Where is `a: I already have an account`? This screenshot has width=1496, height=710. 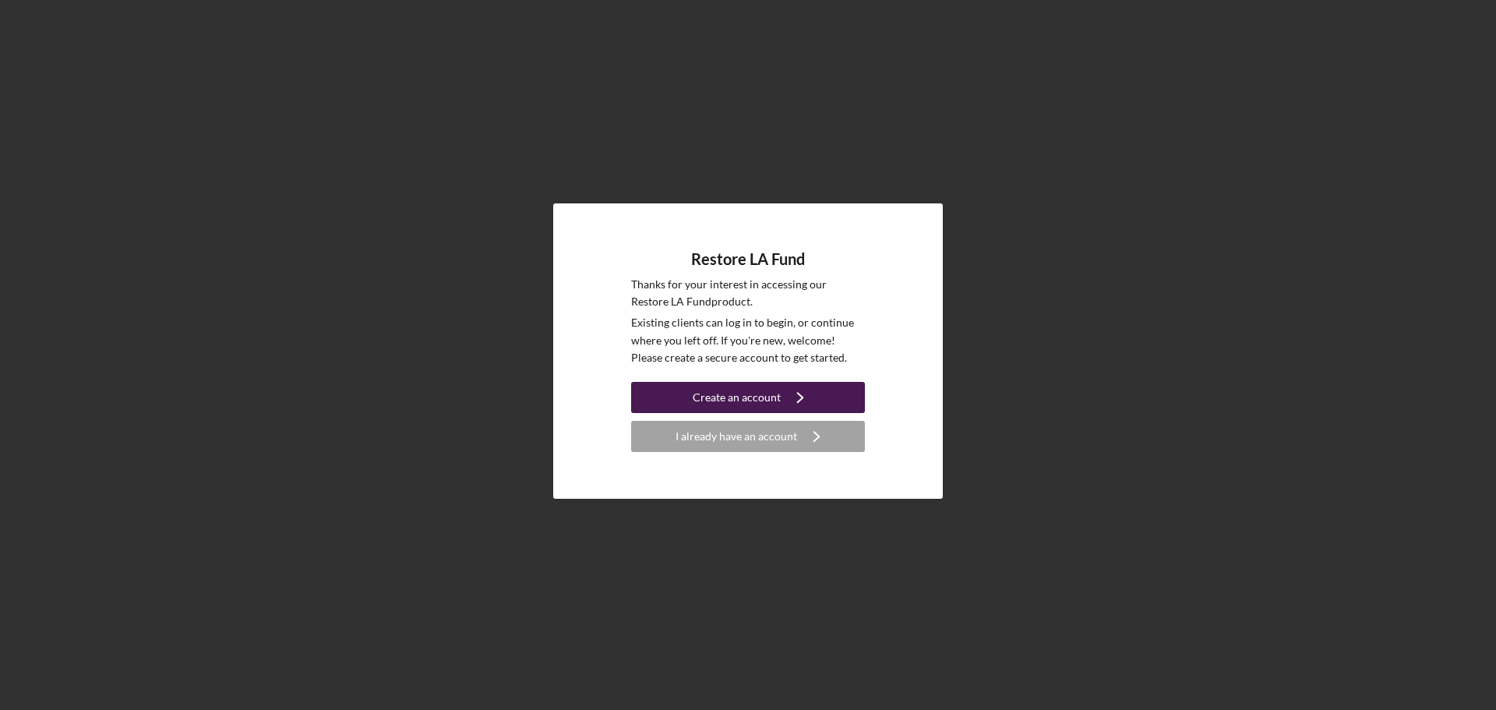 a: I already have an account is located at coordinates (748, 436).